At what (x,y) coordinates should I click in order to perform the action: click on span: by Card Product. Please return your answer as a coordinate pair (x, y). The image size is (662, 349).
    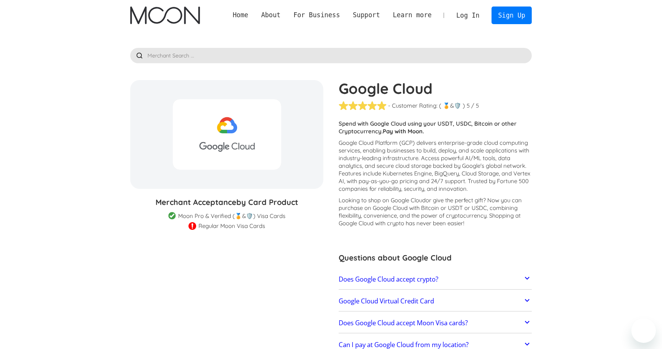
    Looking at the image, I should click on (267, 202).